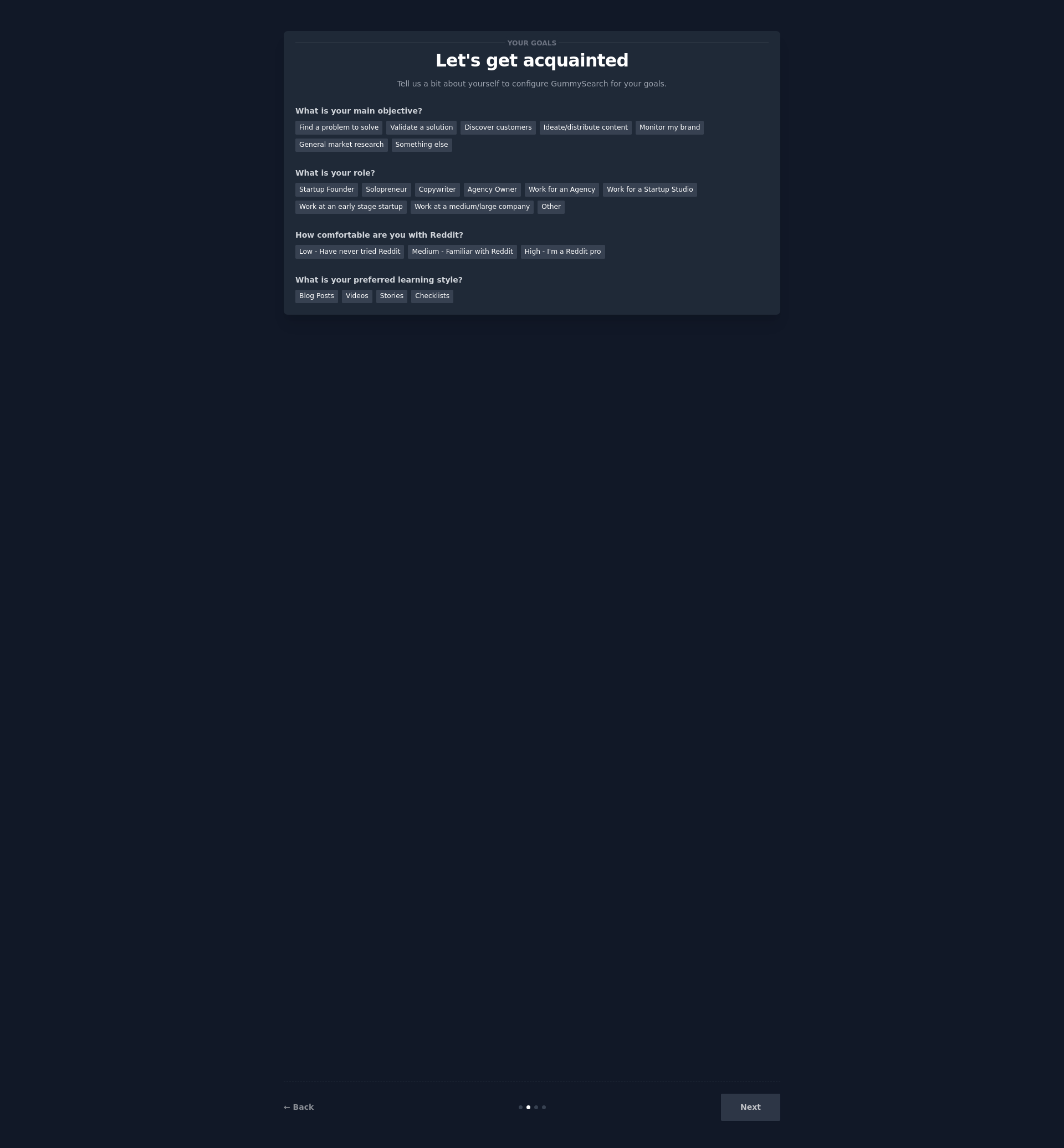 Image resolution: width=1064 pixels, height=1148 pixels. I want to click on a: ← Back, so click(299, 1107).